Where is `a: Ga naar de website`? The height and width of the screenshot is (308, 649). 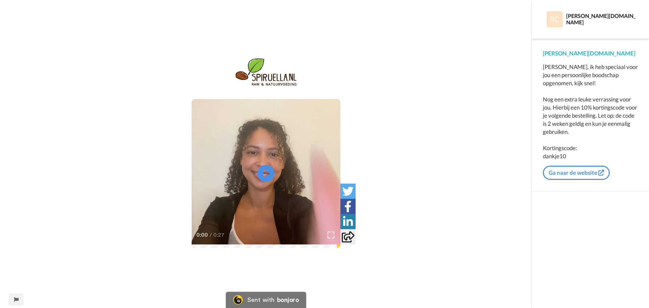 a: Ga naar de website is located at coordinates (577, 173).